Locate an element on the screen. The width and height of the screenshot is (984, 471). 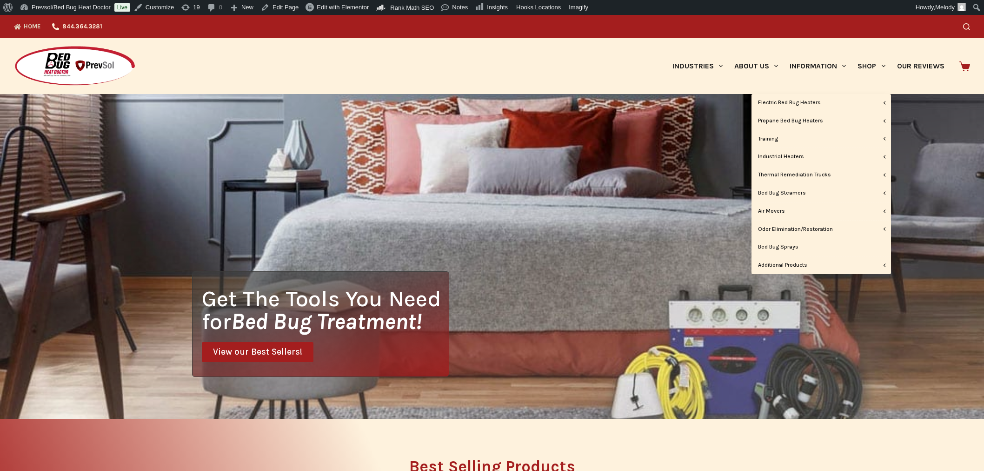
a: 844.364.3281 is located at coordinates (77, 27).